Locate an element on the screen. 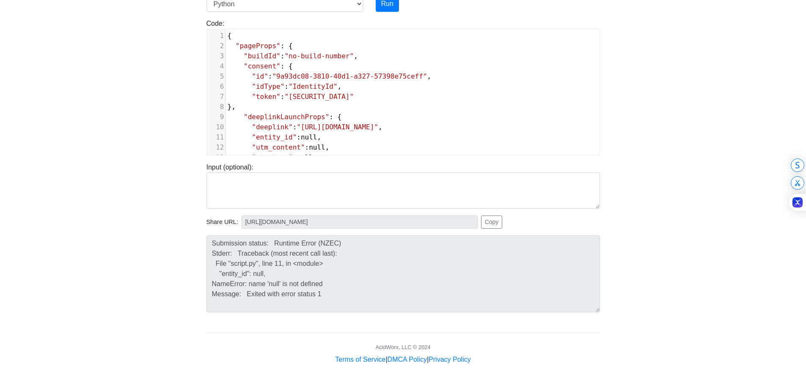  div: AcidWorx, LLC © 2024 is located at coordinates (403, 347).